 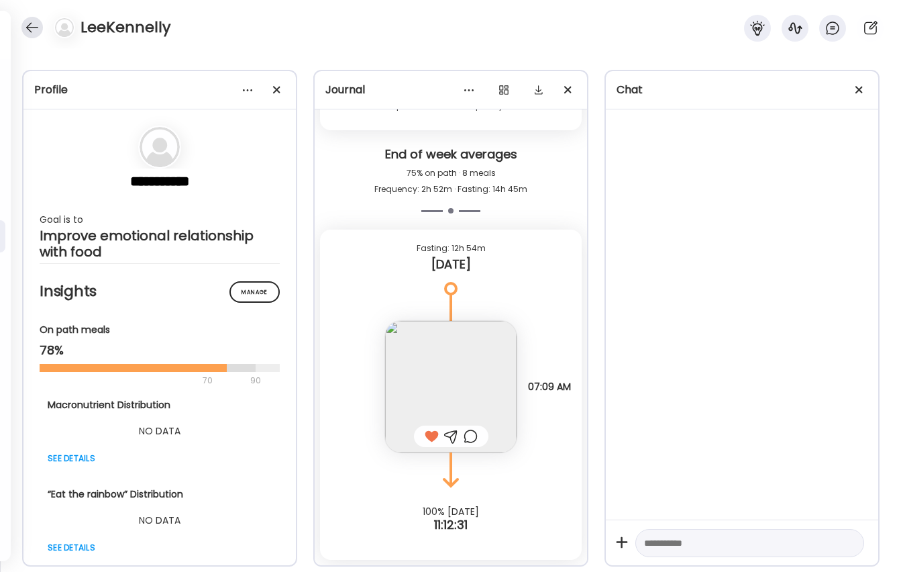 What do you see at coordinates (742, 90) in the screenshot?
I see `div: Chat` at bounding box center [742, 90].